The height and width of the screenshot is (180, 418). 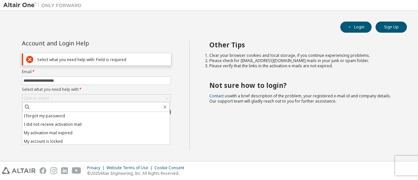 I want to click on img: altair_logo.svg, so click(x=19, y=171).